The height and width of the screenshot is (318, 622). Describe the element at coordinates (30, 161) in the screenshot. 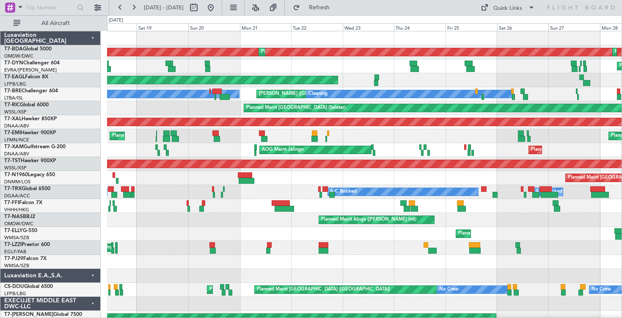

I see `a: T7-TSTHawker 900XP` at that location.